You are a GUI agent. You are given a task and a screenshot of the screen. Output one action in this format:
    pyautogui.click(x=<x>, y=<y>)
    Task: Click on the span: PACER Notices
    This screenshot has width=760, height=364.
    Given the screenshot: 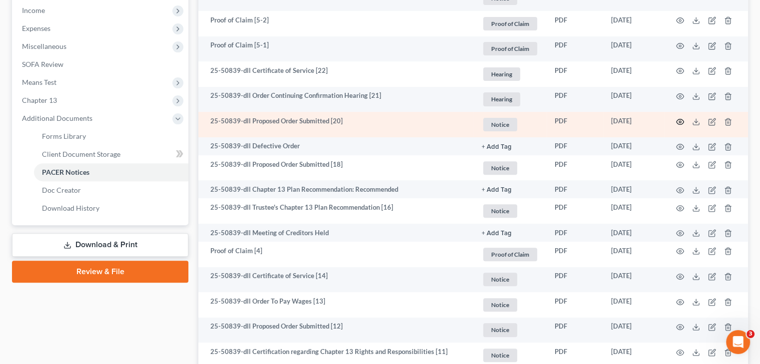 What is the action you would take?
    pyautogui.click(x=65, y=172)
    